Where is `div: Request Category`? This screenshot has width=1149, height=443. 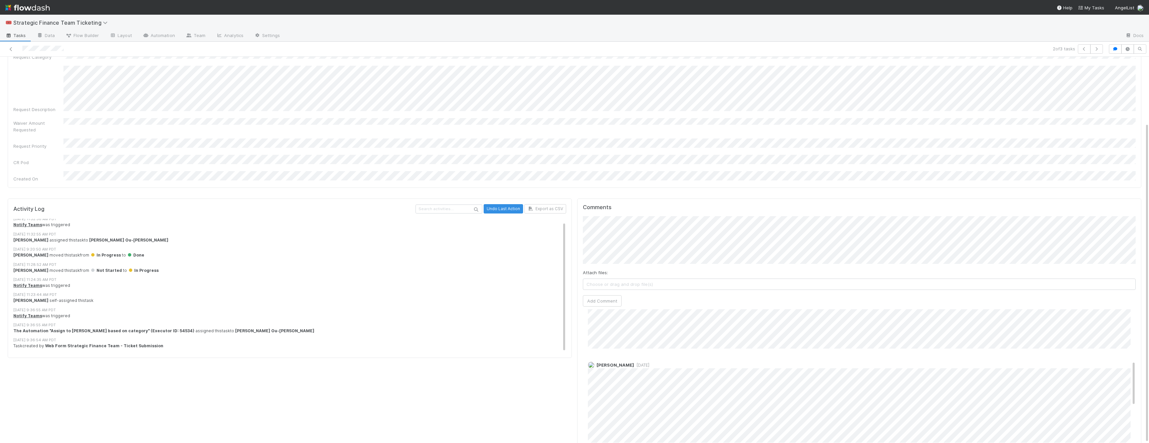 div: Request Category is located at coordinates (38, 57).